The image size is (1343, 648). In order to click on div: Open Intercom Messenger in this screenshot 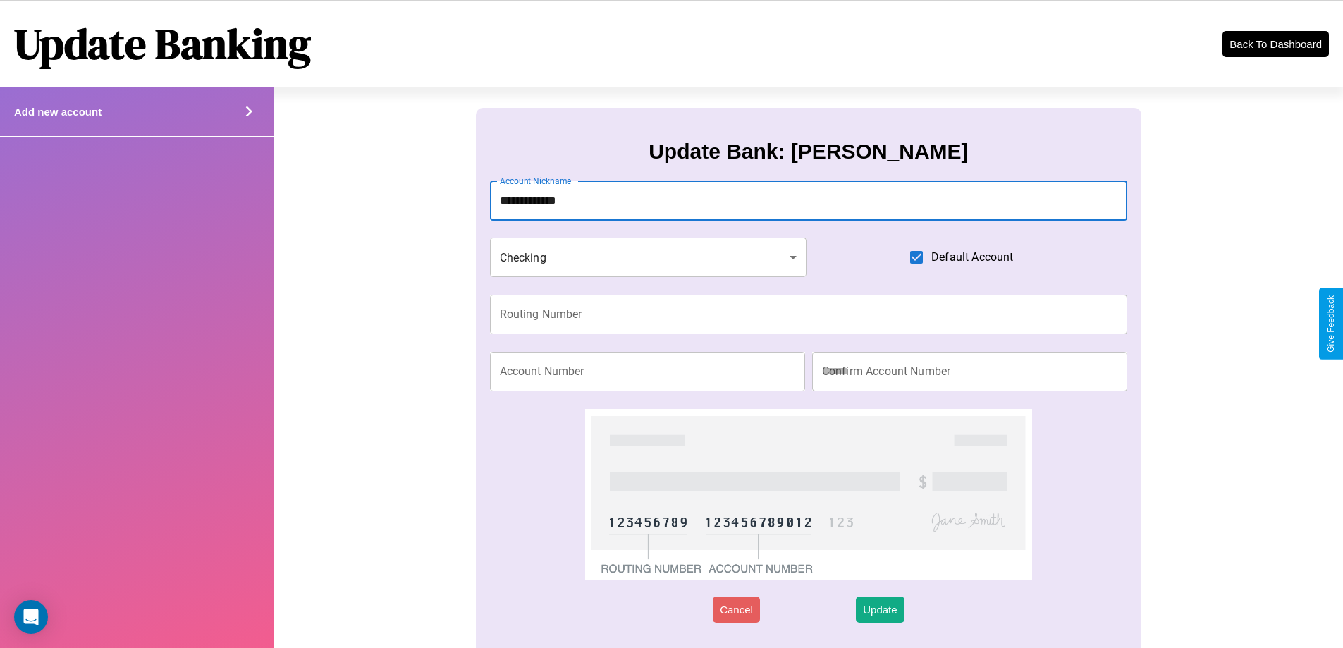, I will do `click(31, 617)`.